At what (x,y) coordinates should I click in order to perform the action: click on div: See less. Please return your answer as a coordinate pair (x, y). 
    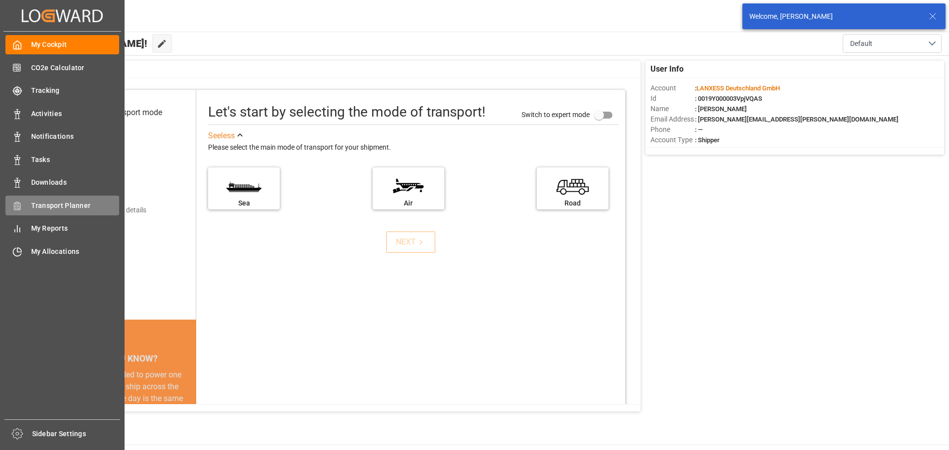
    Looking at the image, I should click on (221, 136).